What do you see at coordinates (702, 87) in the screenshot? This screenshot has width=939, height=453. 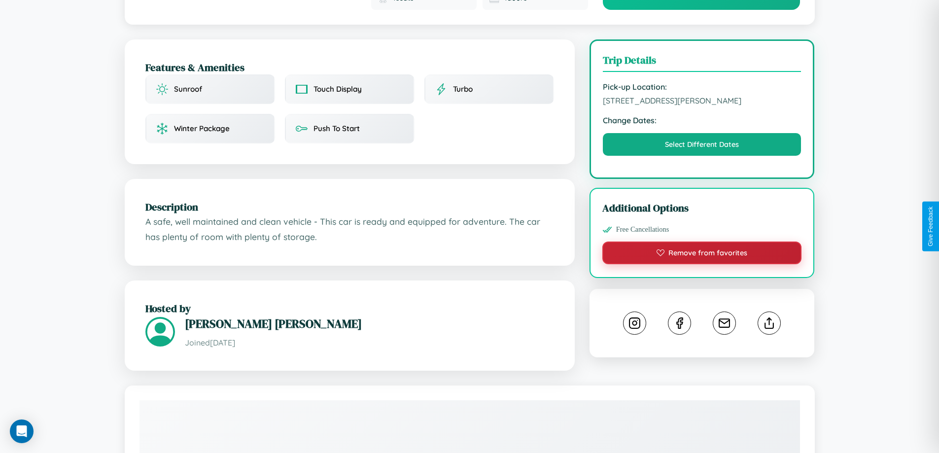 I see `strong: Pick-up Location:` at bounding box center [702, 87].